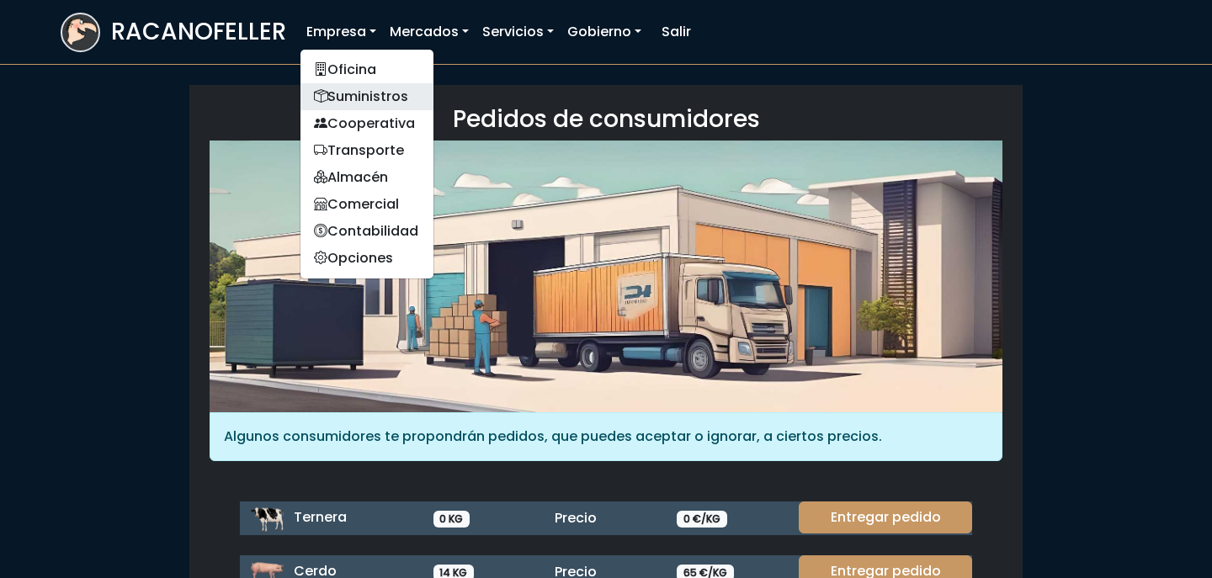  What do you see at coordinates (80, 30) in the screenshot?
I see `img: logoracarojo.png` at bounding box center [80, 30].